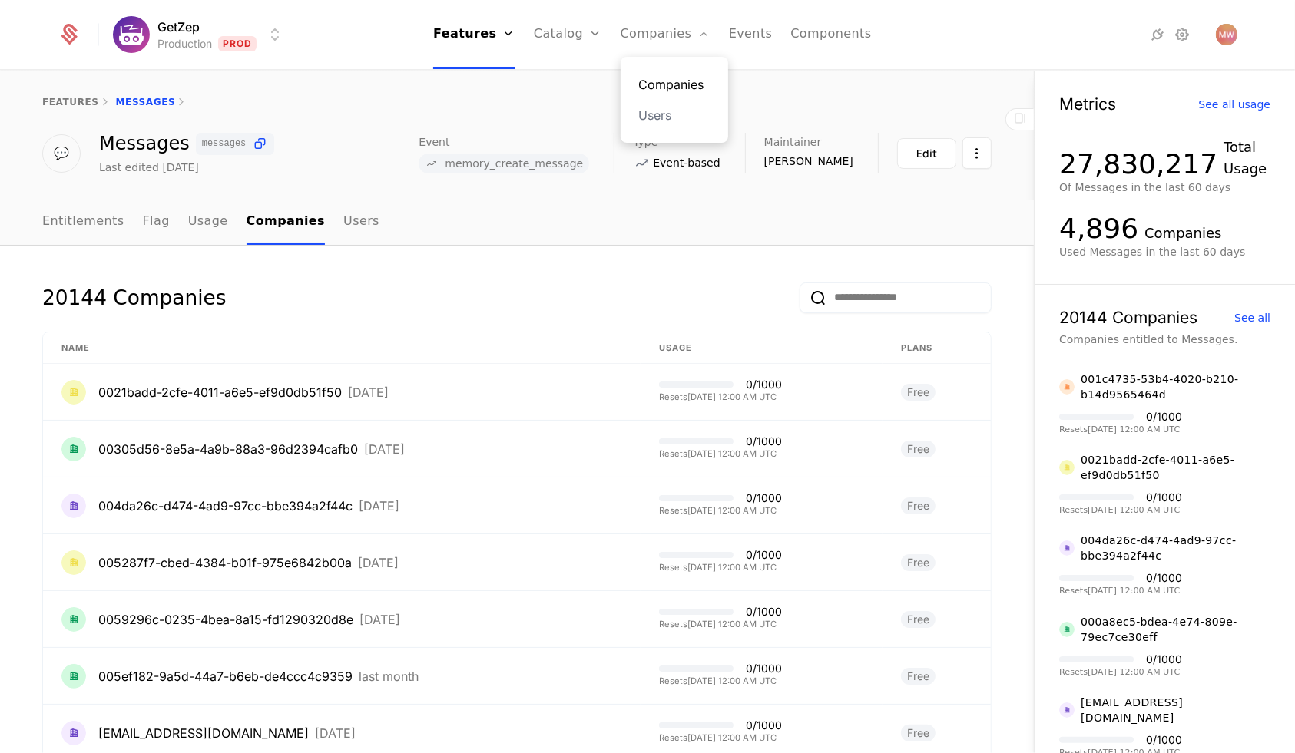 This screenshot has height=753, width=1295. I want to click on img: GetZep, so click(131, 35).